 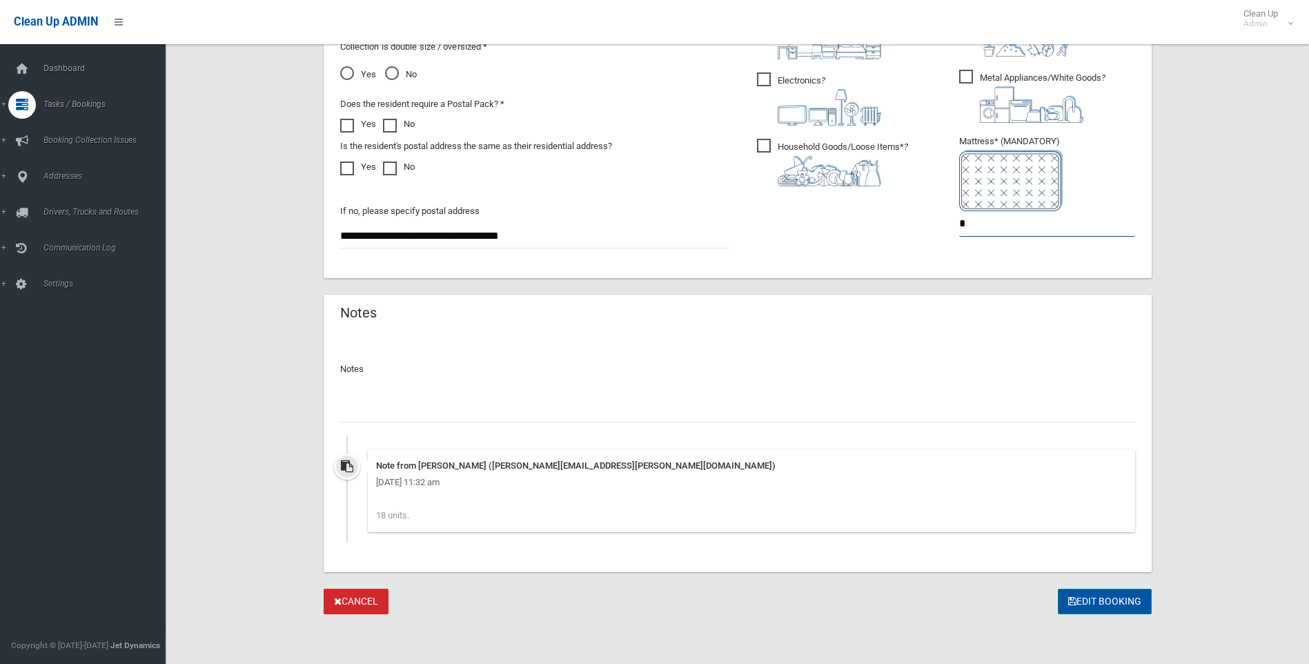 I want to click on span: Communication Log, so click(x=108, y=248).